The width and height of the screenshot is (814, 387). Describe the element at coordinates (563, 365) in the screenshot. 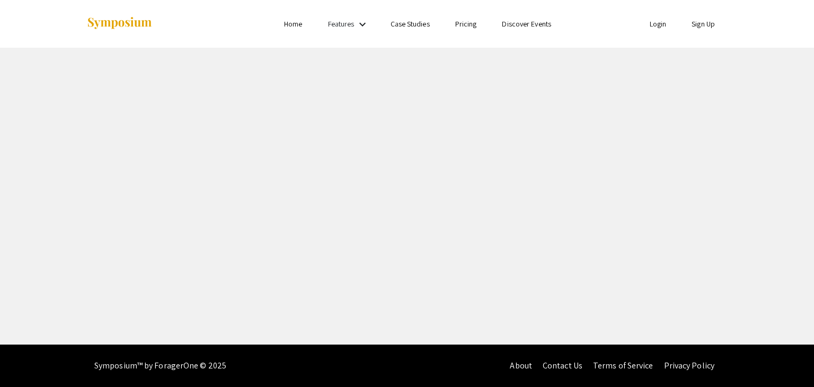

I see `a: Contact Us` at that location.